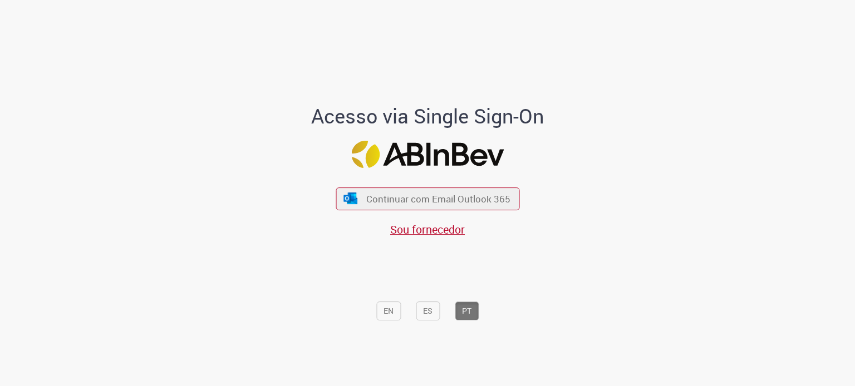 This screenshot has height=386, width=855. What do you see at coordinates (467, 311) in the screenshot?
I see `button: PT` at bounding box center [467, 311].